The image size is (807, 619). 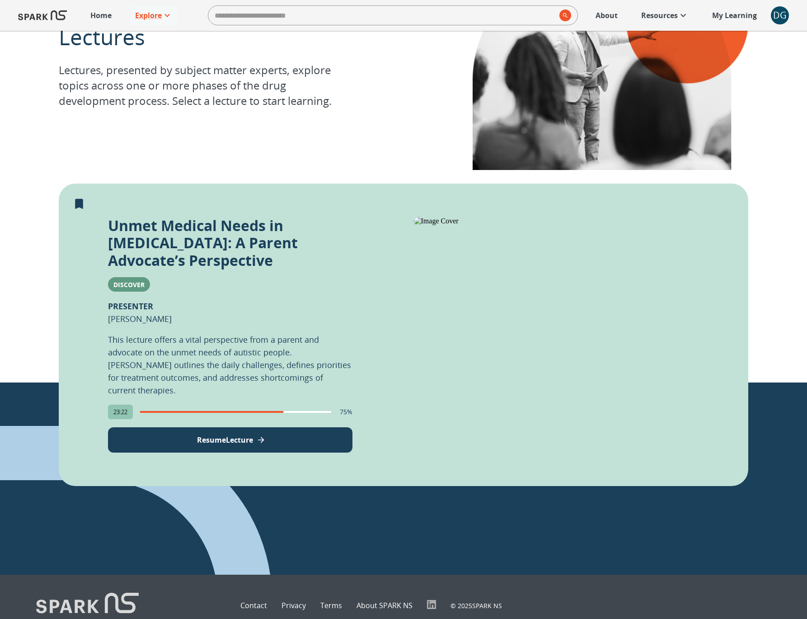 I want to click on p: Terms, so click(x=331, y=605).